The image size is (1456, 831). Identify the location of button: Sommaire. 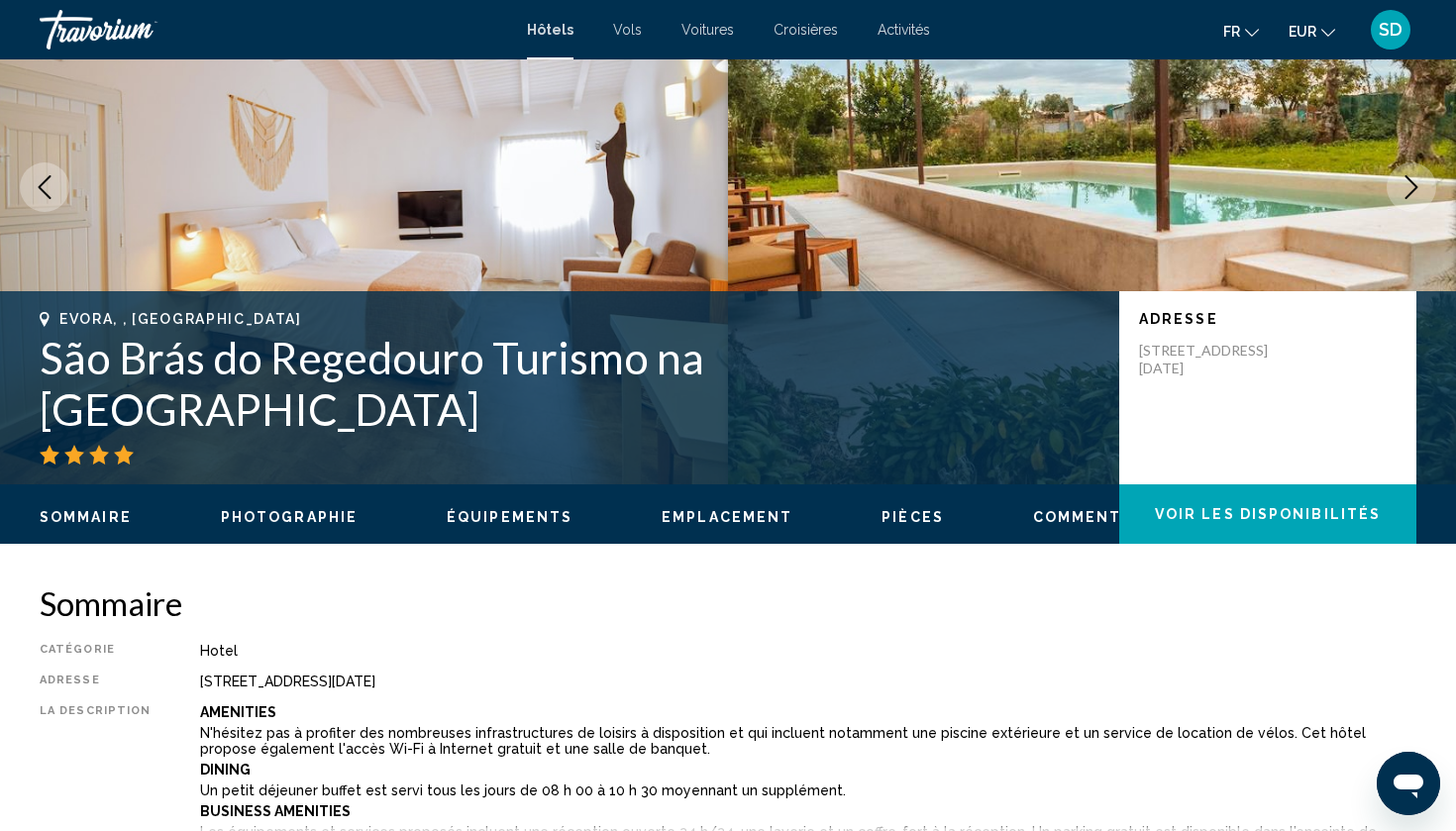
(85, 517).